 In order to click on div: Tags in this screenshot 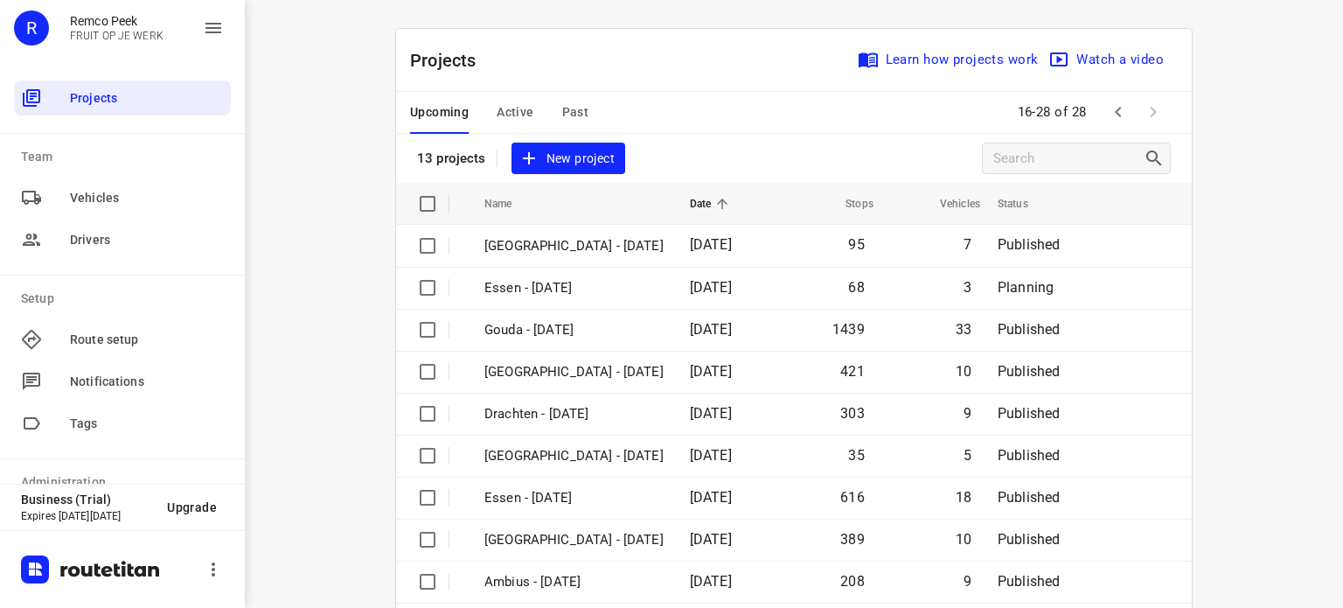, I will do `click(122, 423)`.